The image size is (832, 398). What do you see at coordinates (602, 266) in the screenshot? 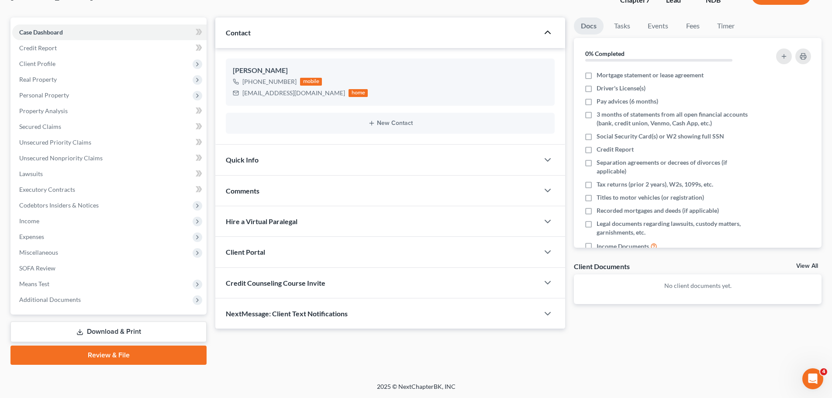
I see `div: Client Documents` at bounding box center [602, 266].